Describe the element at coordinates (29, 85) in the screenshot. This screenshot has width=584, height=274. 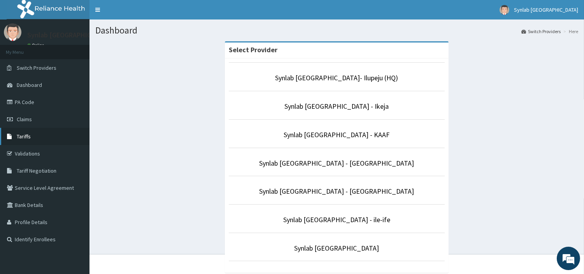
I see `span: Dashboard` at that location.